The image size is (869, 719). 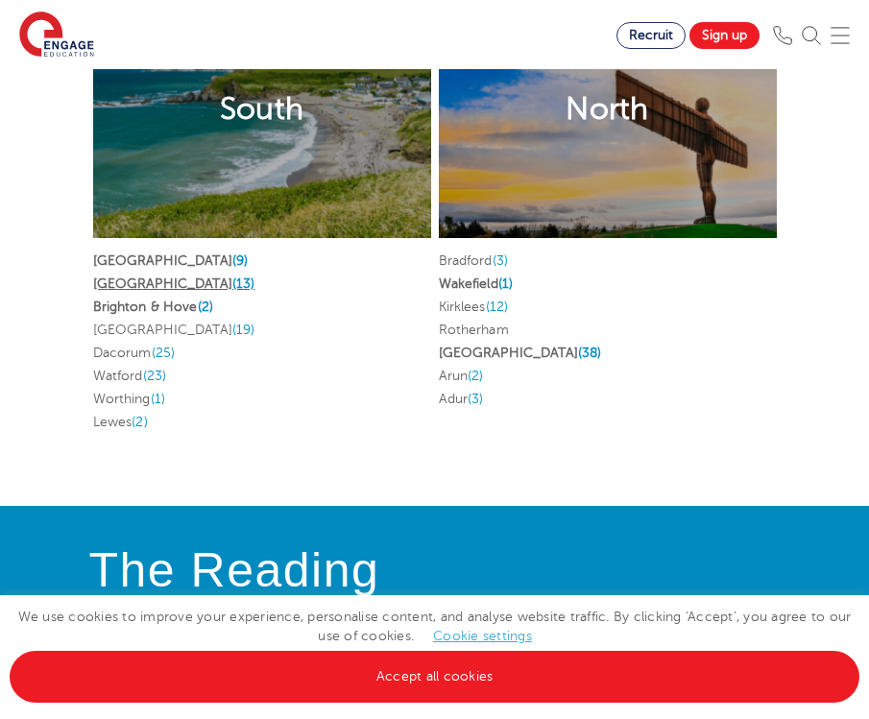 What do you see at coordinates (57, 36) in the screenshot?
I see `img: Engage Education` at bounding box center [57, 36].